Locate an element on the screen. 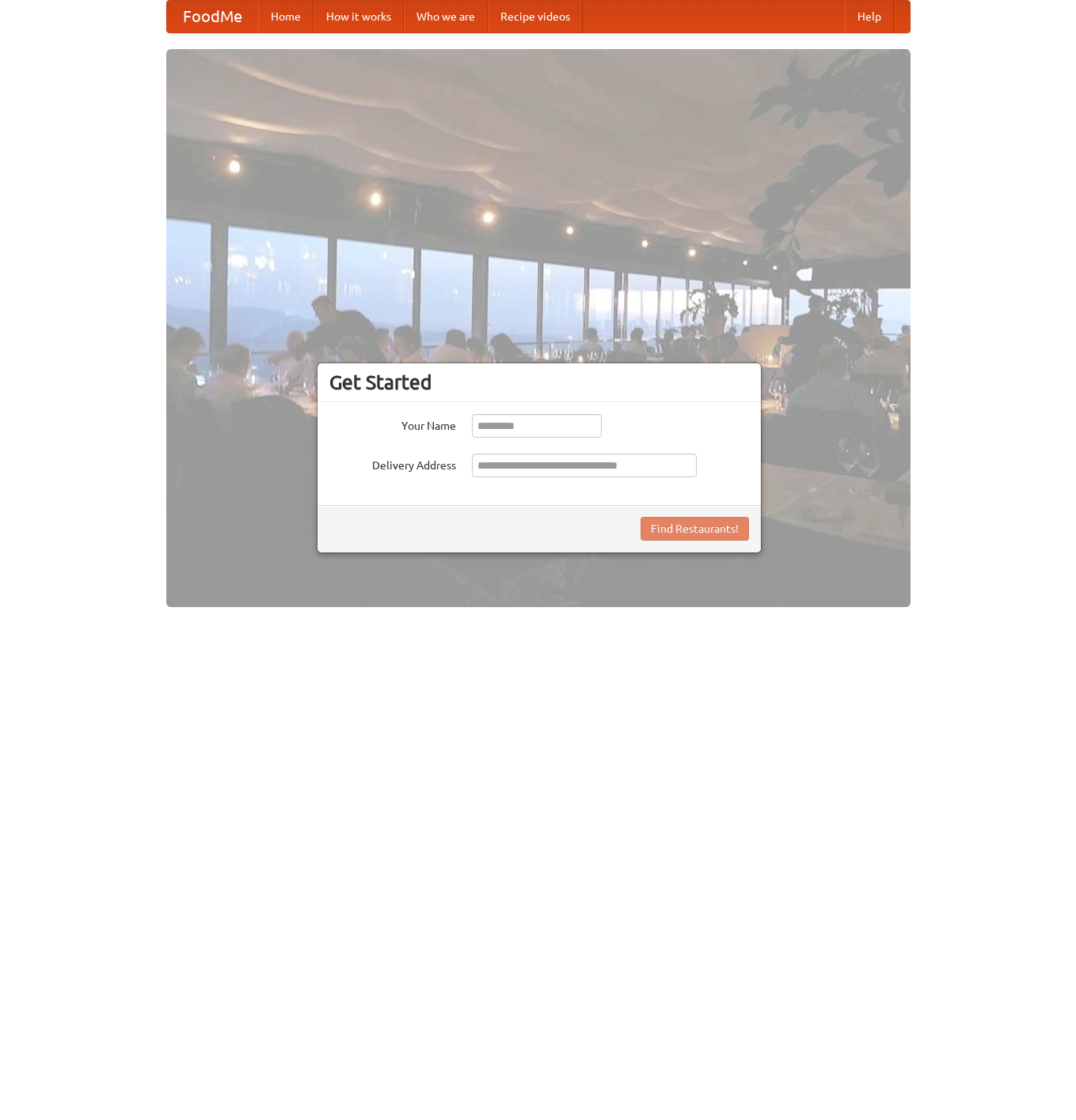 The height and width of the screenshot is (1120, 1076). label: Your Name is located at coordinates (393, 423).